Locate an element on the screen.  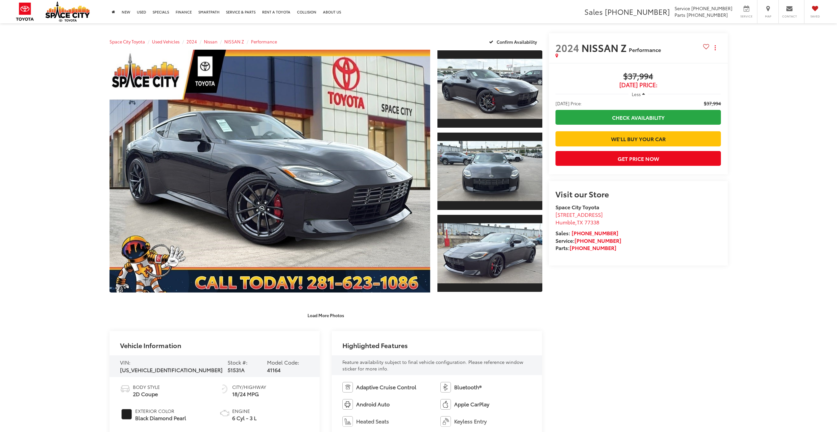
a: Expand Photo 2 is located at coordinates (490, 171).